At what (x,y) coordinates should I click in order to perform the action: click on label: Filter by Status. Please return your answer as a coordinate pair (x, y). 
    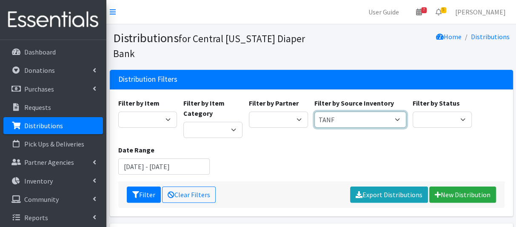
    Looking at the image, I should click on (436, 103).